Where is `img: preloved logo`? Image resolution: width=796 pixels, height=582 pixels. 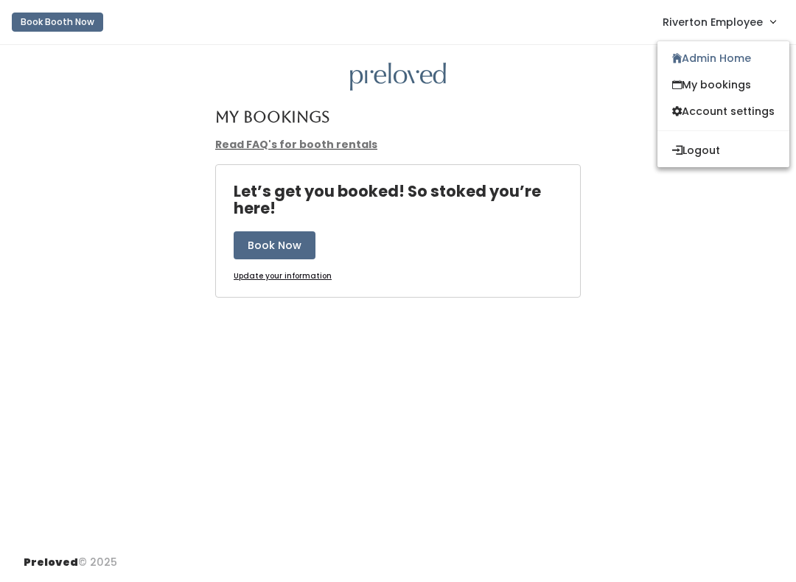
img: preloved logo is located at coordinates (398, 77).